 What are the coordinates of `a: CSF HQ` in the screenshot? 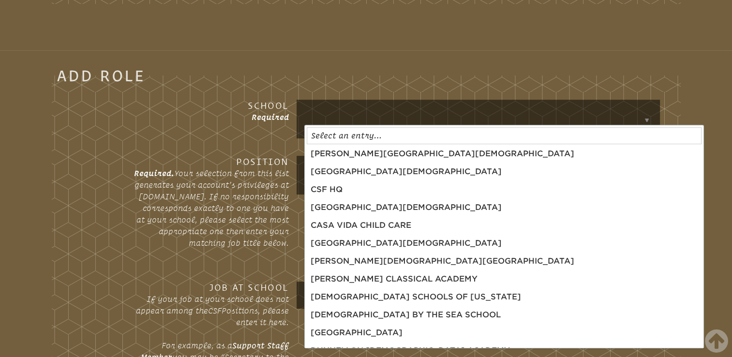 It's located at (326, 190).